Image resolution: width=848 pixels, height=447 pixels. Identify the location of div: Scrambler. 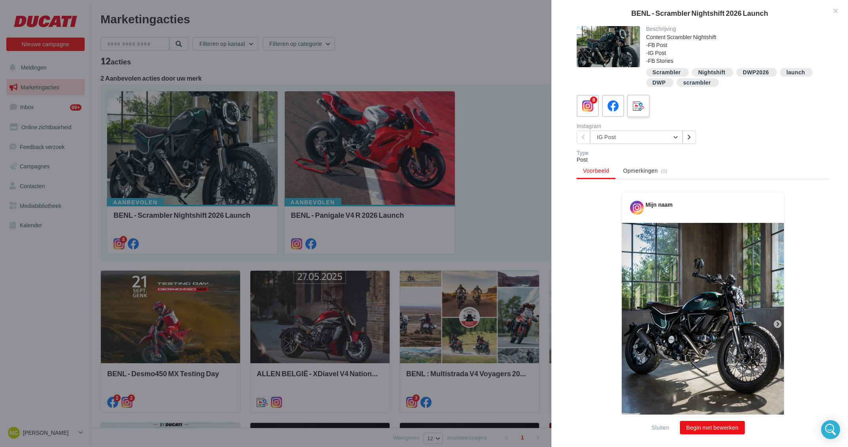
(667, 72).